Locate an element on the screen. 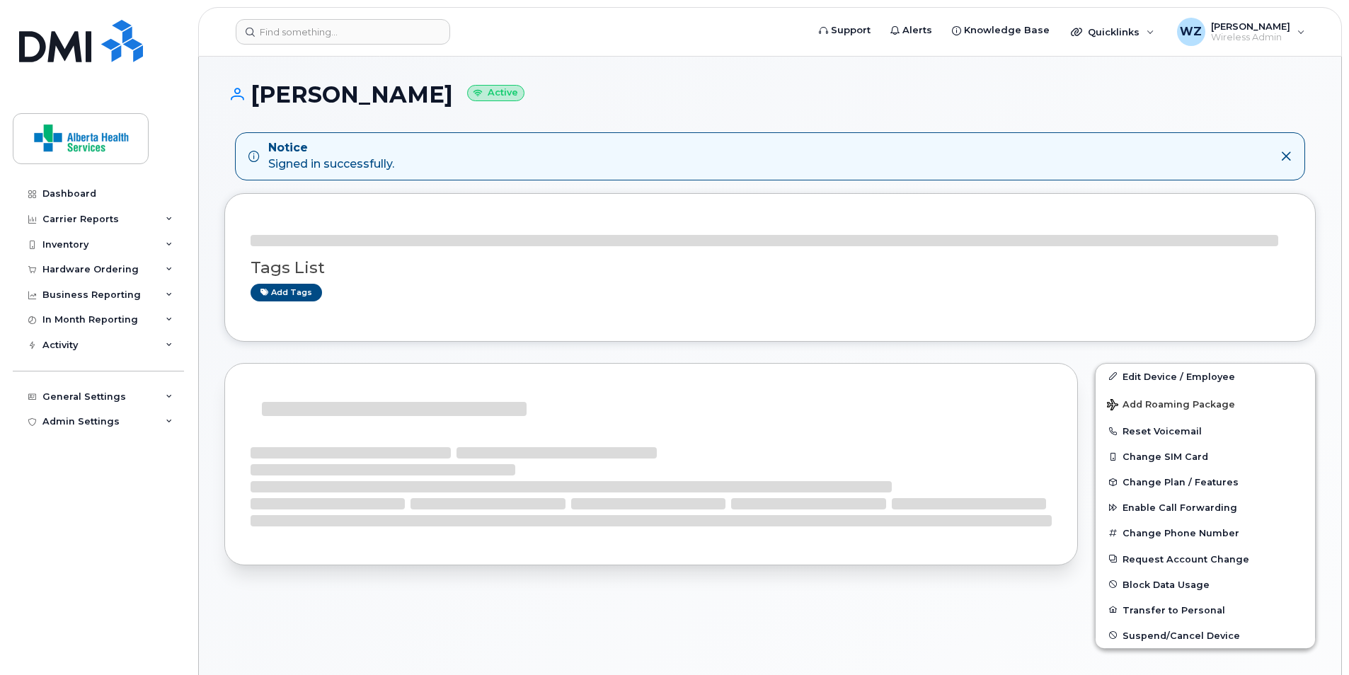 This screenshot has height=675, width=1349. button: Request Account Change is located at coordinates (1206, 559).